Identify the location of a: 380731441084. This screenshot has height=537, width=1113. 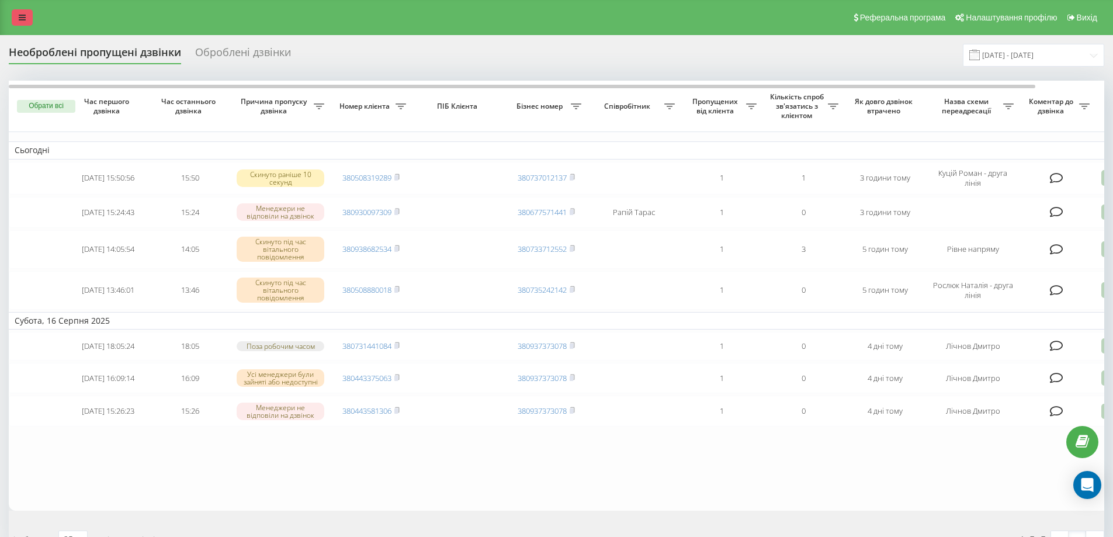
(367, 346).